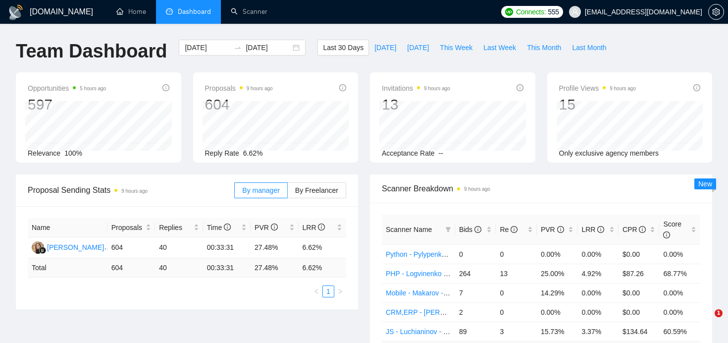  I want to click on button: This Week, so click(456, 48).